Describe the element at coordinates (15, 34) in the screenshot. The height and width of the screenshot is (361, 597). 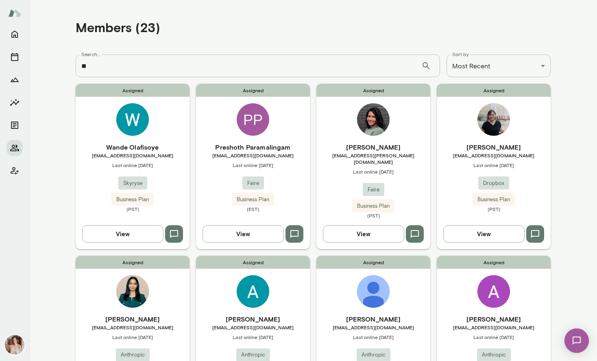
I see `button: Home` at that location.